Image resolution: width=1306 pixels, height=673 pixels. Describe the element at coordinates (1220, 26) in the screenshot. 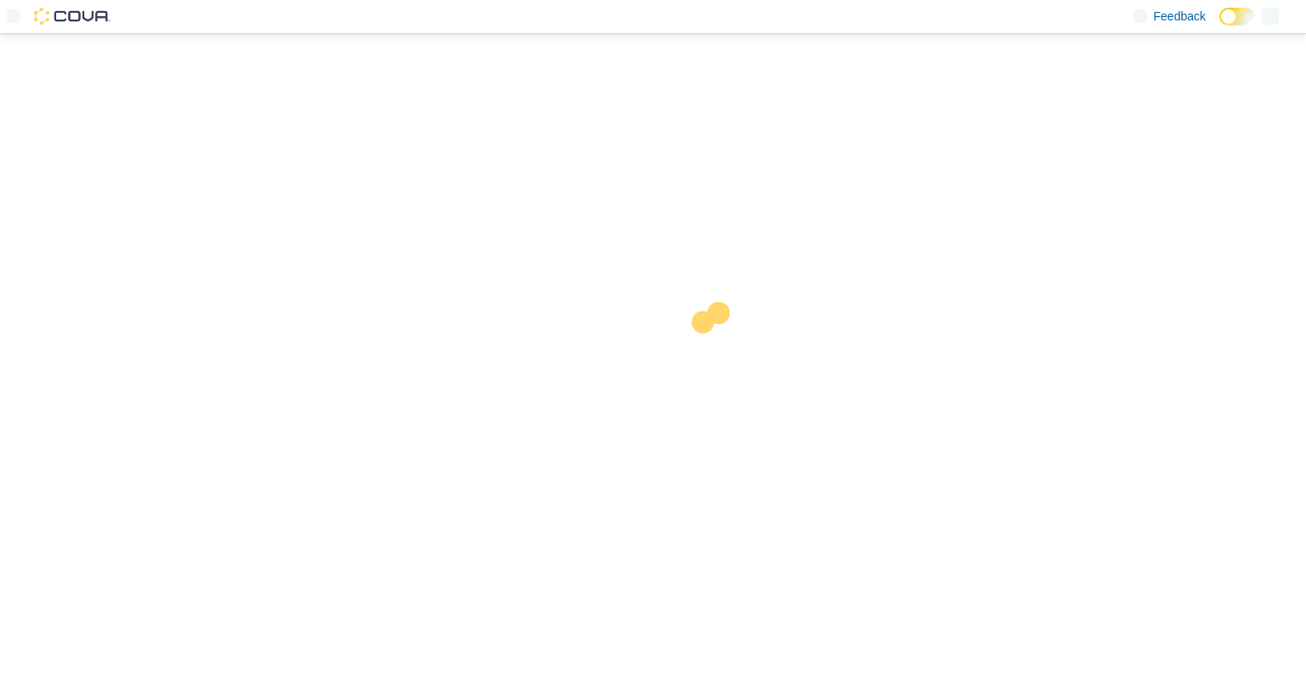

I see `span: Dark Mode` at that location.